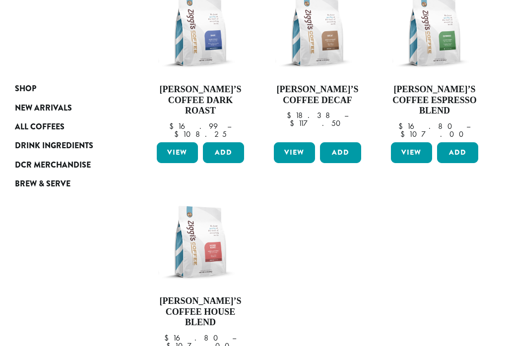 Image resolution: width=508 pixels, height=346 pixels. What do you see at coordinates (25, 89) in the screenshot?
I see `span: Shop` at bounding box center [25, 89].